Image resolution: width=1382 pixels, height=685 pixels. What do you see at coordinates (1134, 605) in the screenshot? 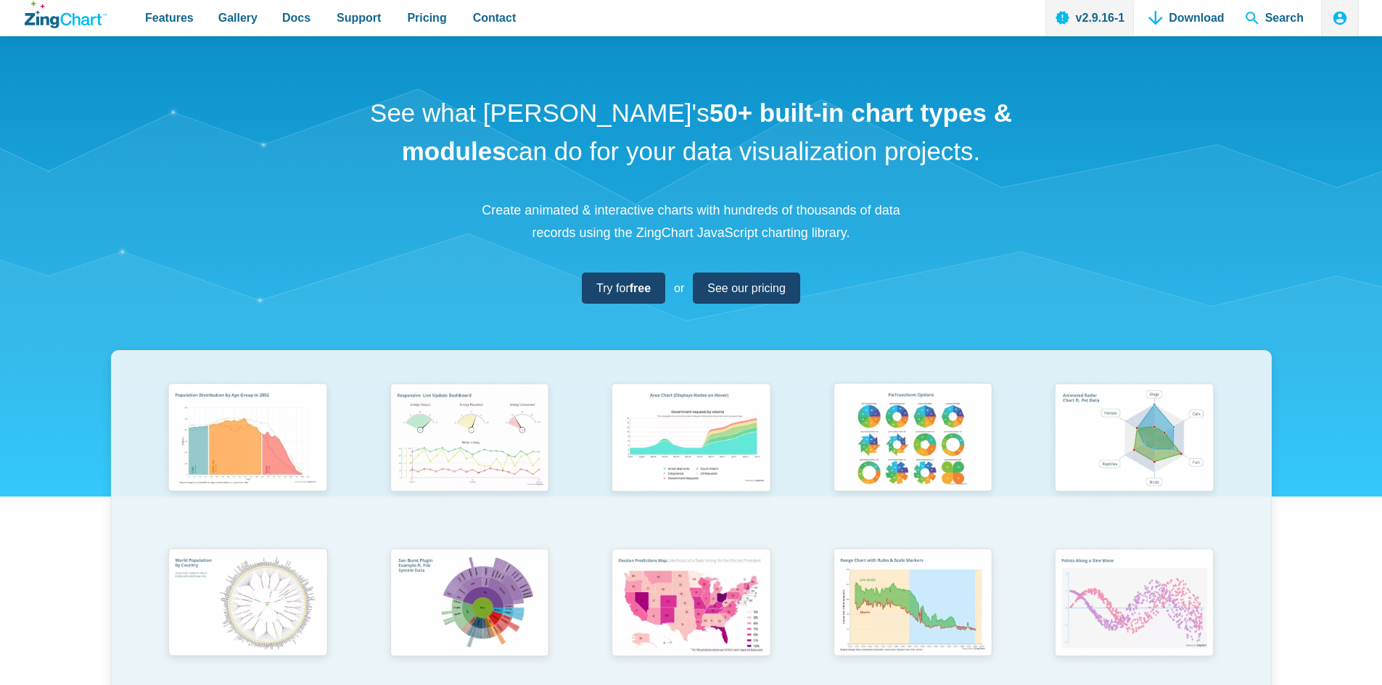
I see `img: Points Along a Sine Wave` at bounding box center [1134, 605].